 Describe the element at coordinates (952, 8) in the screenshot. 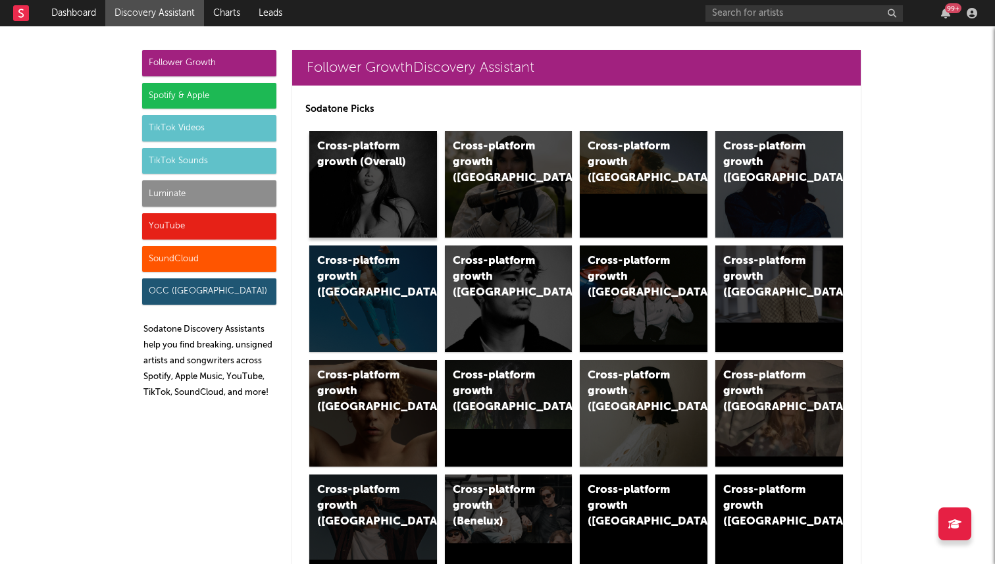

I see `div: 99 +` at that location.